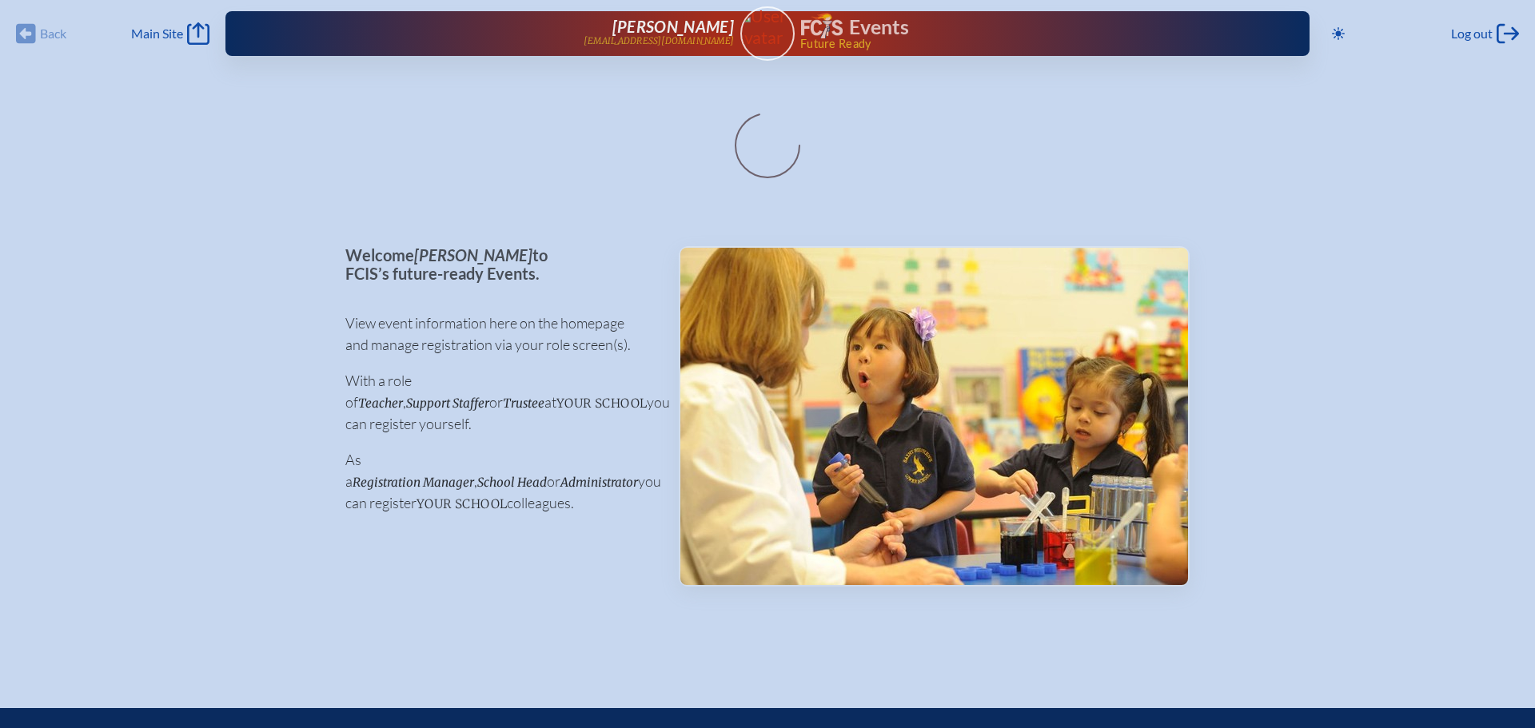 Image resolution: width=1535 pixels, height=728 pixels. What do you see at coordinates (499, 334) in the screenshot?
I see `p: View event information here on the homepage and manage registration via your role screen(s).` at bounding box center [499, 334].